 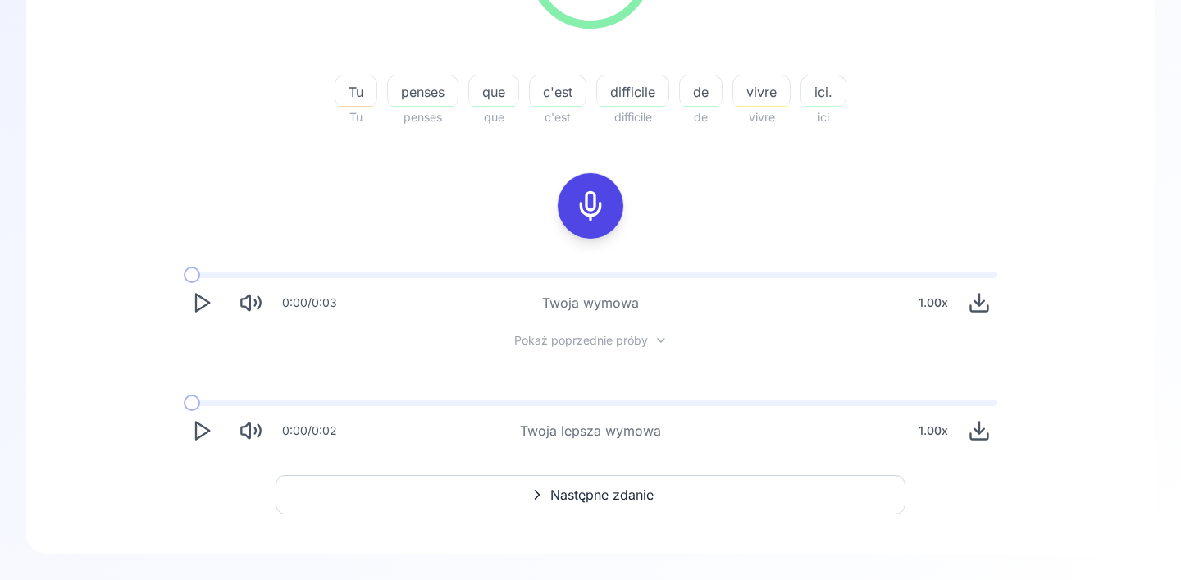 I want to click on button: Następne zdanie, so click(x=591, y=495).